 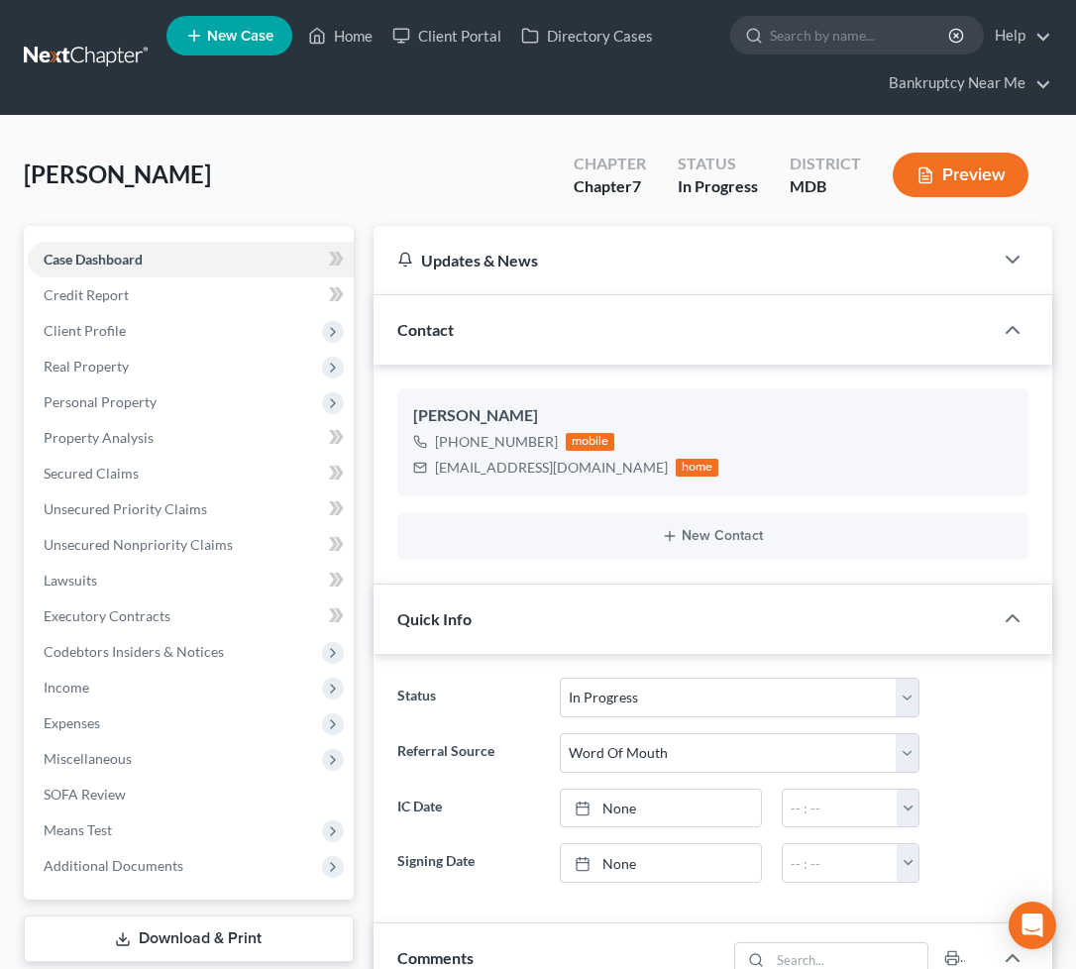 I want to click on span: Case Dashboard, so click(x=93, y=259).